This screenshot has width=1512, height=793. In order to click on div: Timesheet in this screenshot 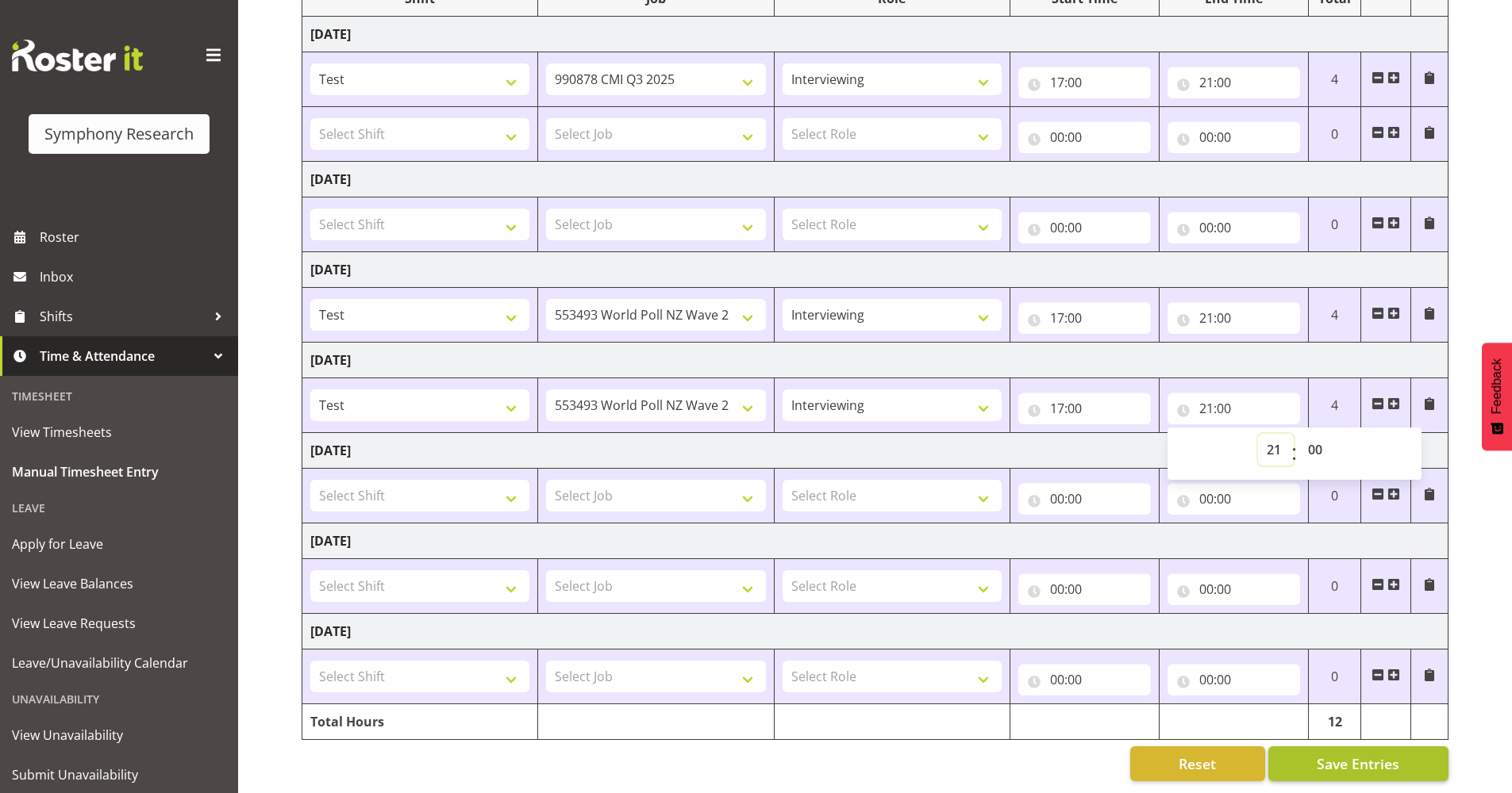, I will do `click(119, 396)`.